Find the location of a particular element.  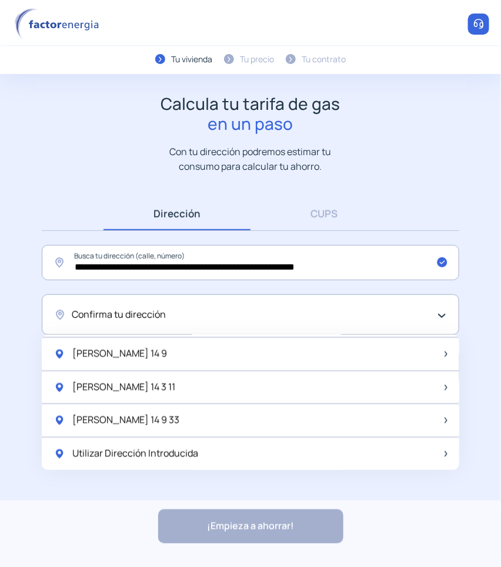

div: Tu contrato is located at coordinates (323, 59).